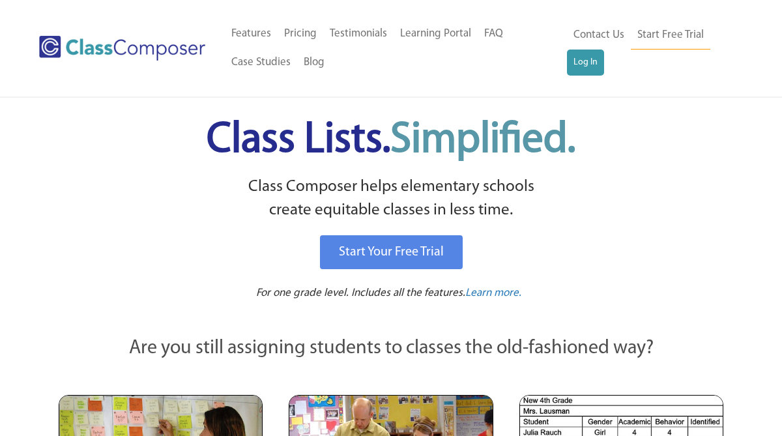 The image size is (782, 436). What do you see at coordinates (361, 293) in the screenshot?
I see `span: For one grade level. Includes all the features.` at bounding box center [361, 293].